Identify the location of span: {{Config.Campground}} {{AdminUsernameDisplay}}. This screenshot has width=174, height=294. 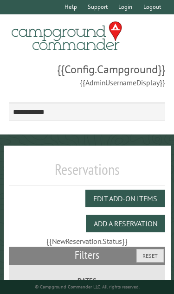
(87, 75).